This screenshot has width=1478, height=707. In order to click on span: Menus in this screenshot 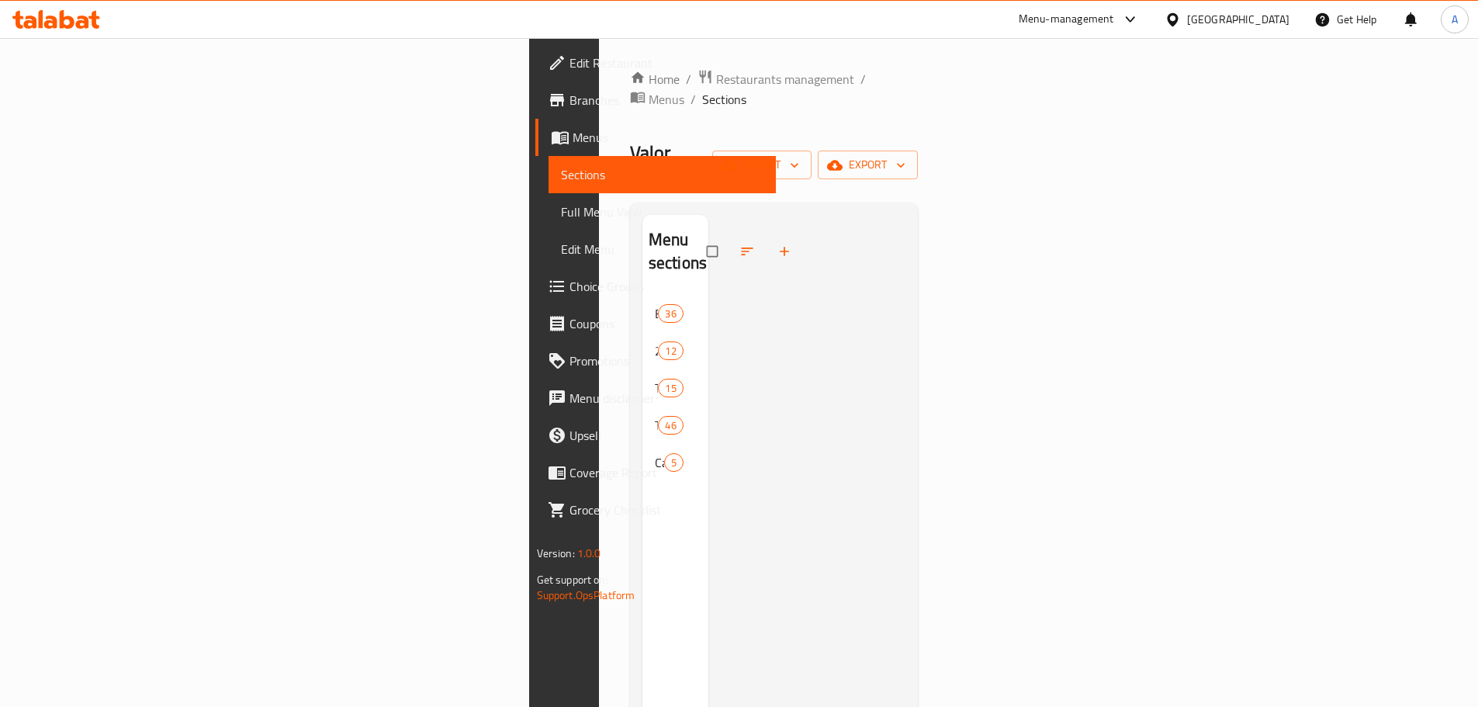, I will do `click(668, 137)`.